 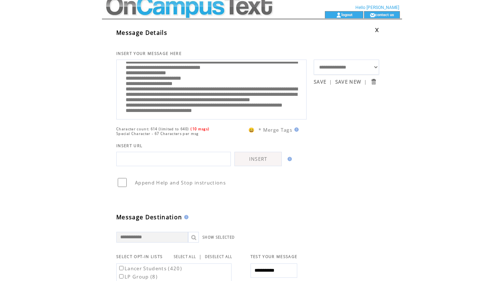 What do you see at coordinates (276, 130) in the screenshot?
I see `span: * Merge Tags` at bounding box center [276, 130].